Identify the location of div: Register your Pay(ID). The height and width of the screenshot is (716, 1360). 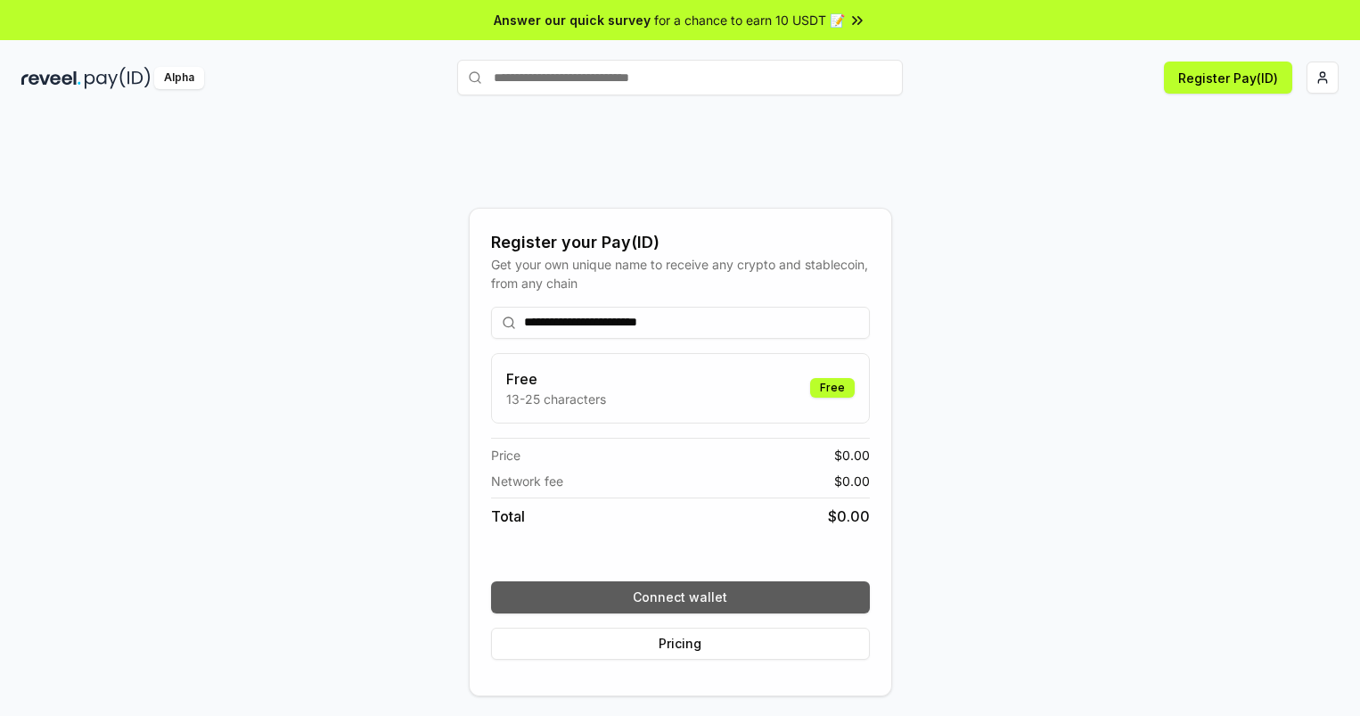
(680, 242).